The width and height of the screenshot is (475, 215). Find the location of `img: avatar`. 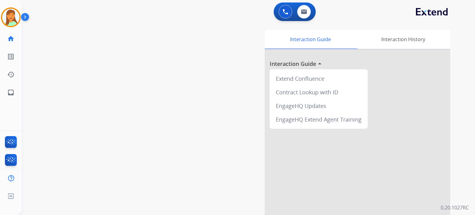

img: avatar is located at coordinates (11, 17).